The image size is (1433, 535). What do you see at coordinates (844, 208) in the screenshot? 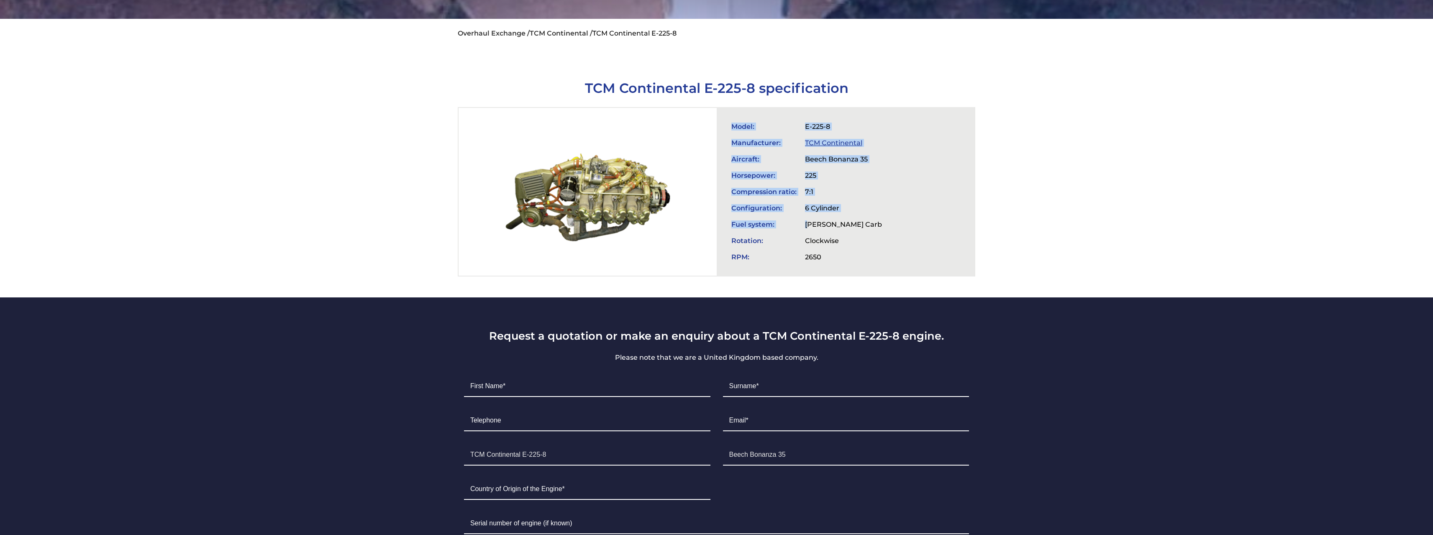
I see `td: 6 Cylinder` at bounding box center [844, 208].